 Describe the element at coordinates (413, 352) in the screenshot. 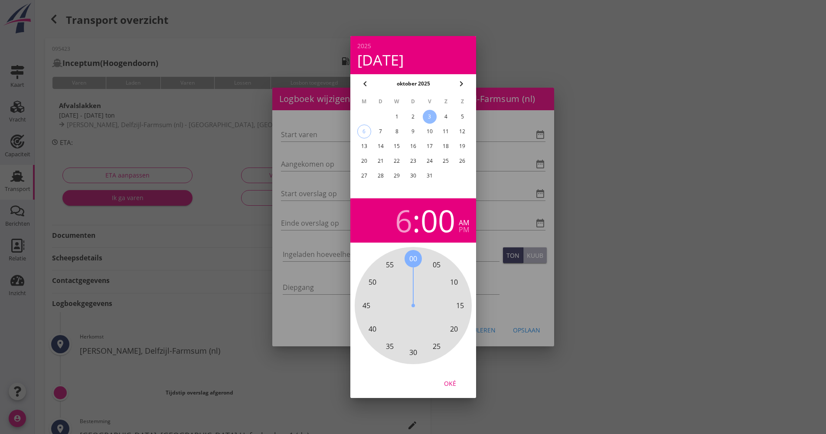

I see `span: 30` at that location.